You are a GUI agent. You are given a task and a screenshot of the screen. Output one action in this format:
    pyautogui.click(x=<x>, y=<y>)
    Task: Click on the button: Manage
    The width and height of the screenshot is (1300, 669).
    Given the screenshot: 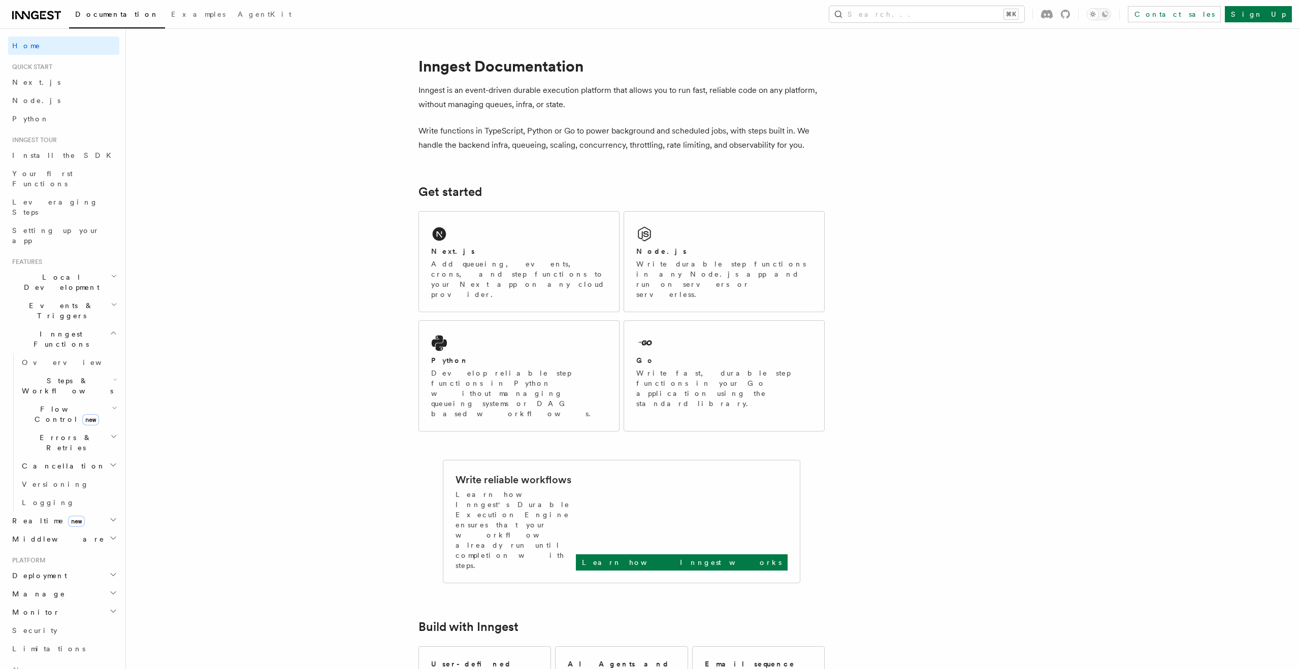 What is the action you would take?
    pyautogui.click(x=63, y=594)
    